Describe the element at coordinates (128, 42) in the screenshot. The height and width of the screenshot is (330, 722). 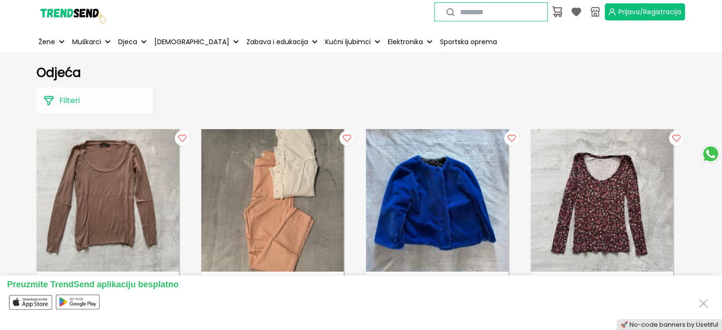
I see `p: Djeca` at that location.